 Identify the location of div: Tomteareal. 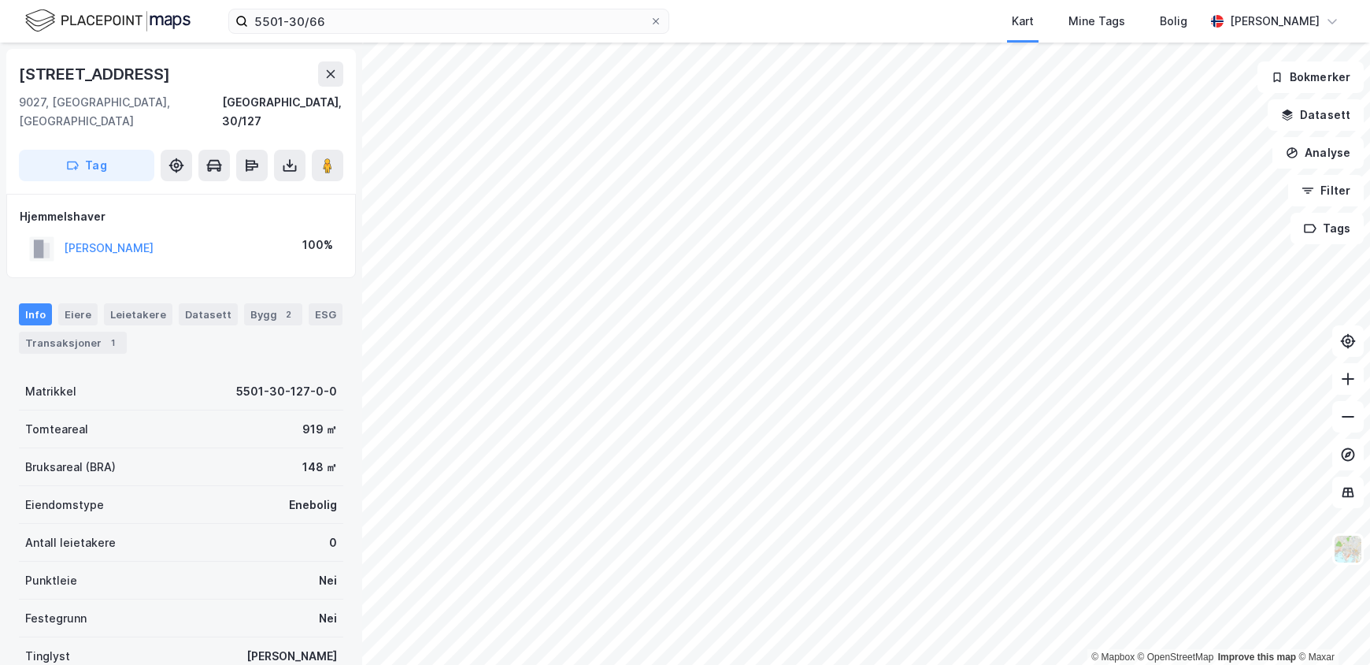
(57, 429).